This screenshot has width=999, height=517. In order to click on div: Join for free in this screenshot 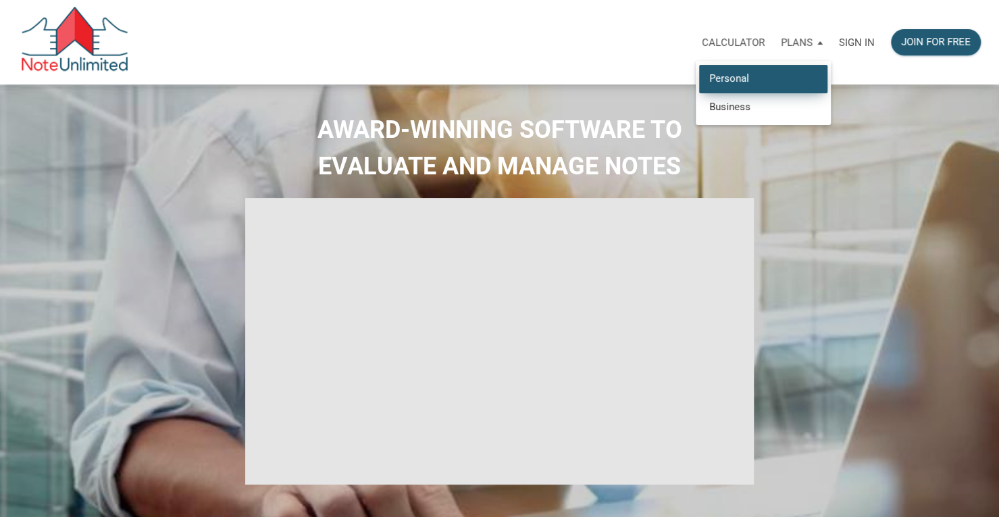, I will do `click(936, 42)`.